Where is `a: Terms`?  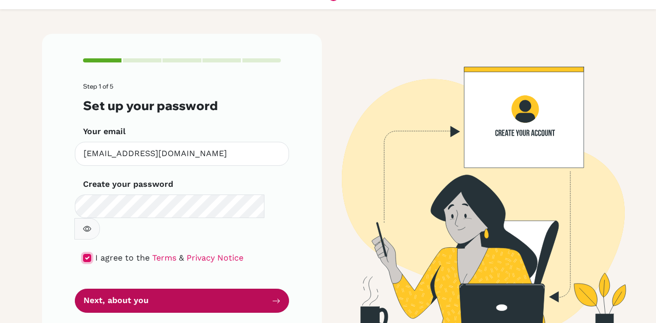 a: Terms is located at coordinates (164, 258).